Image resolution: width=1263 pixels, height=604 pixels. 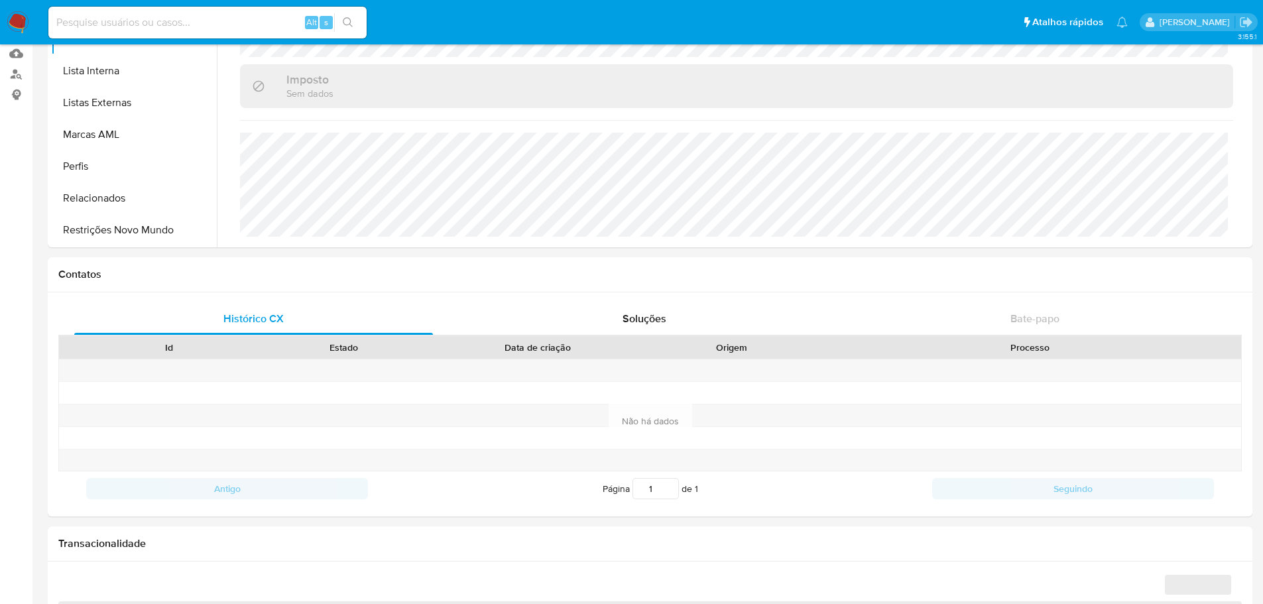 What do you see at coordinates (650, 544) in the screenshot?
I see `h1: Transacionalidade` at bounding box center [650, 544].